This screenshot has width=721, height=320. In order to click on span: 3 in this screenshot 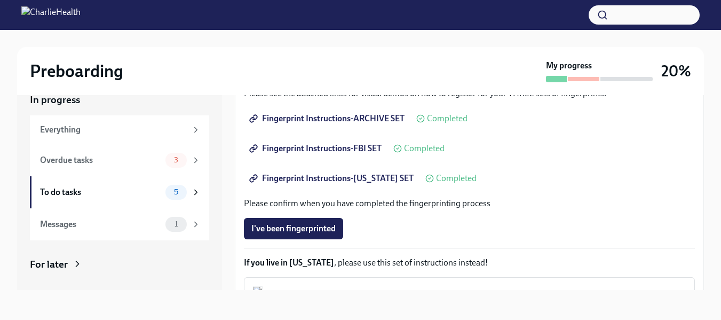, I will do `click(176, 160)`.